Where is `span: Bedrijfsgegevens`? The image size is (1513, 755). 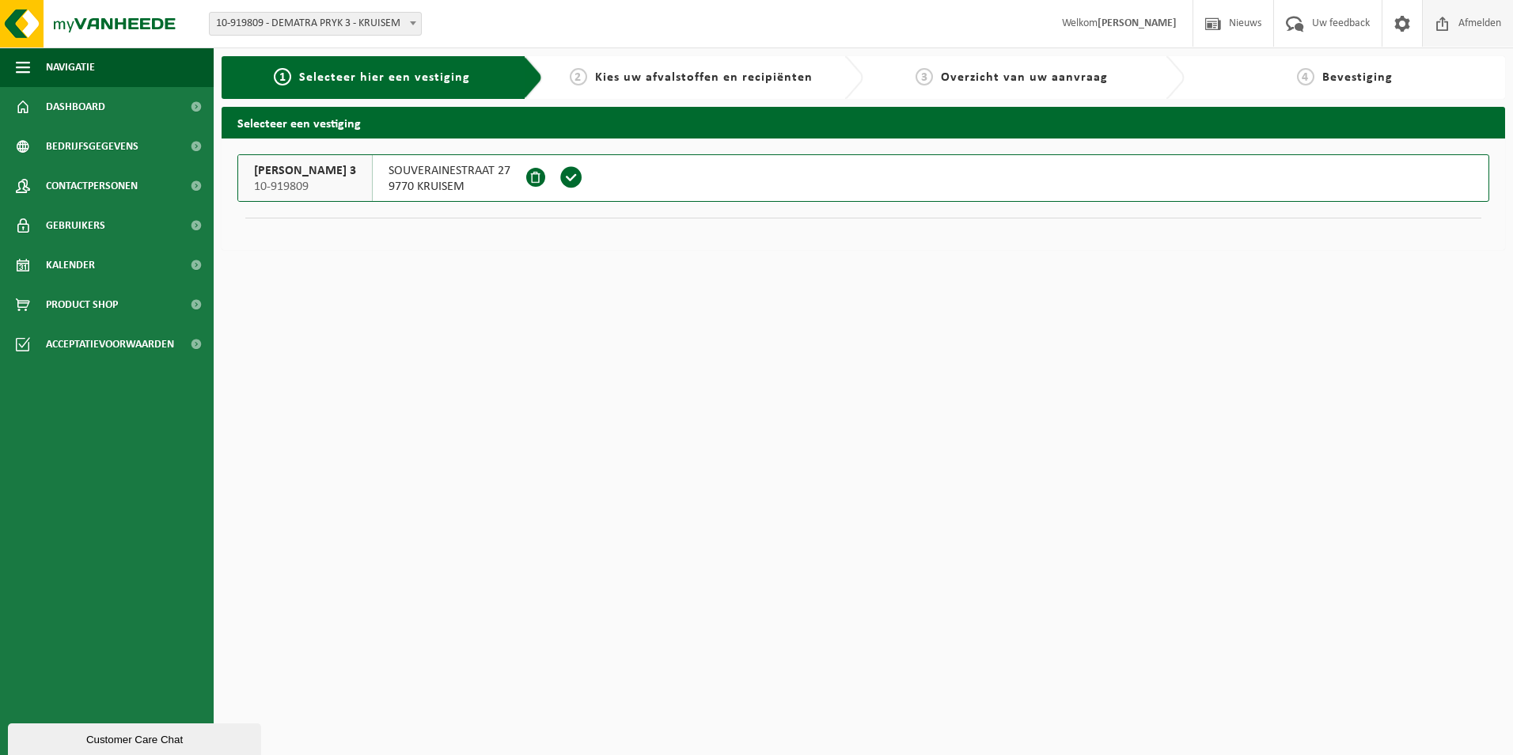 span: Bedrijfsgegevens is located at coordinates (92, 146).